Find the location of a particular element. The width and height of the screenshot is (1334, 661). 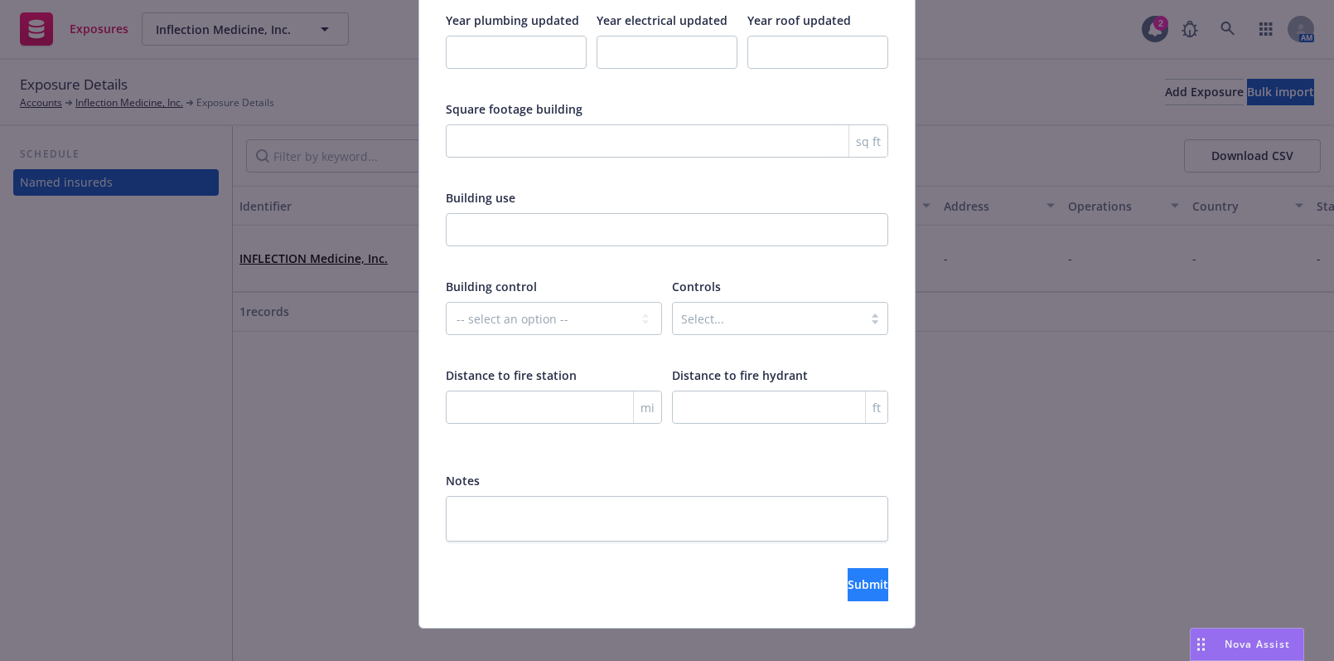

span: Nova Assist is located at coordinates (1257, 643).